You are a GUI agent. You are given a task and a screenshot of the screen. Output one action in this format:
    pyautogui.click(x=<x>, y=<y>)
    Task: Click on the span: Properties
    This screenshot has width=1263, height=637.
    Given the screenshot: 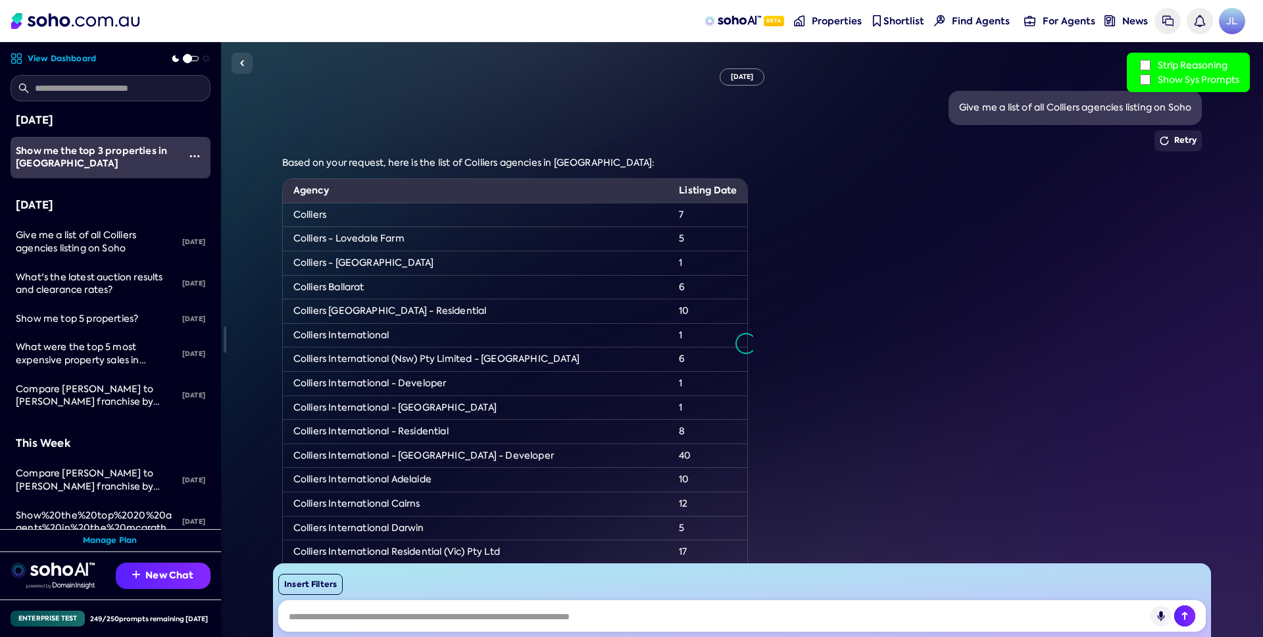 What is the action you would take?
    pyautogui.click(x=836, y=21)
    